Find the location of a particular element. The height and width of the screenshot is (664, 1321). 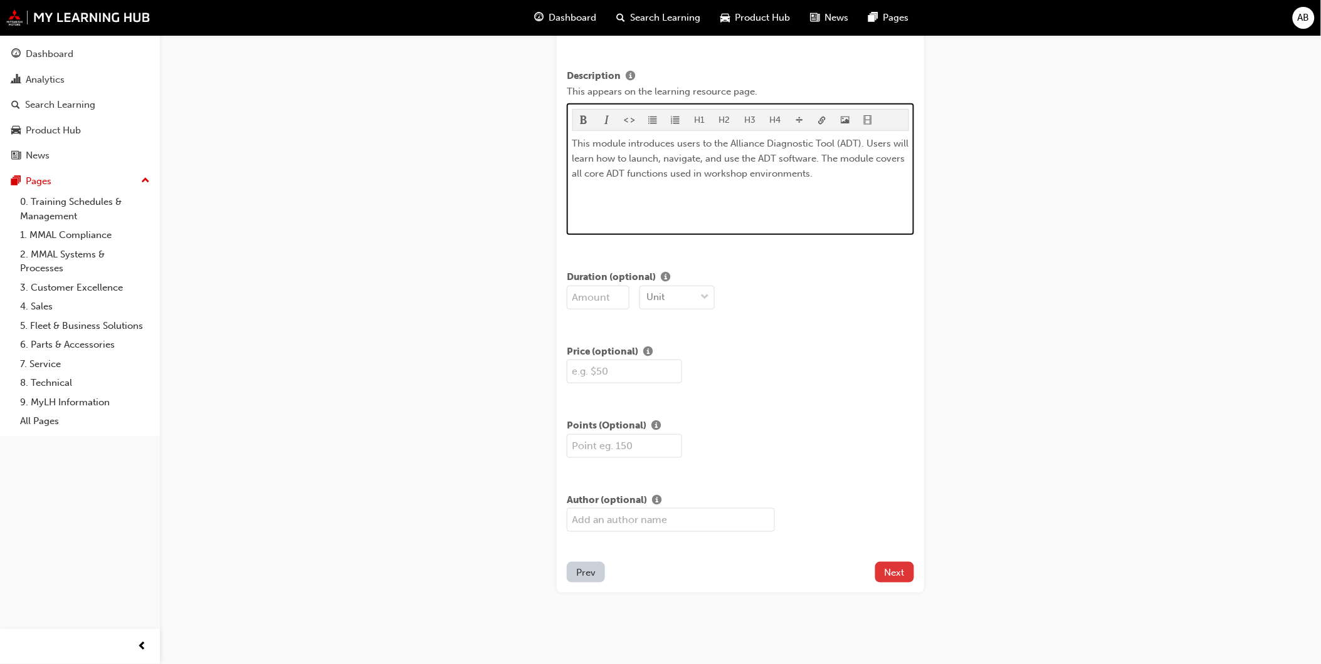

a: 6. Parts & Accessories is located at coordinates (85, 345).